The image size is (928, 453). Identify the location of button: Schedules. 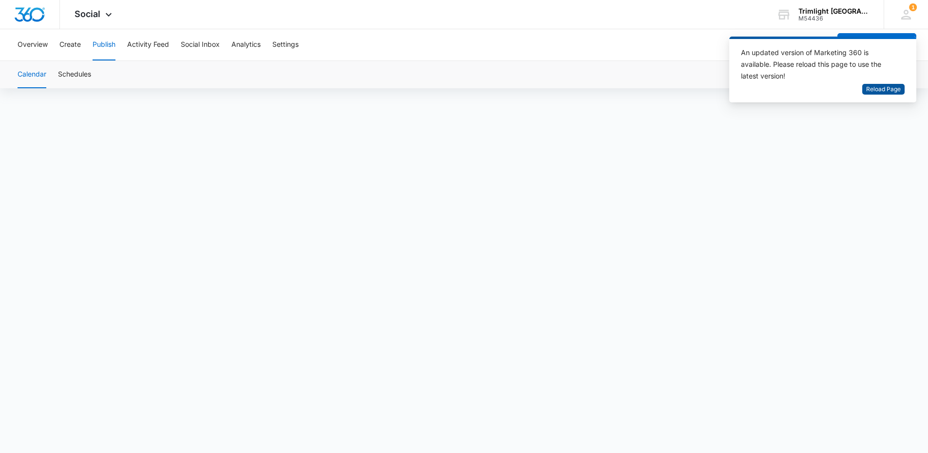
(75, 75).